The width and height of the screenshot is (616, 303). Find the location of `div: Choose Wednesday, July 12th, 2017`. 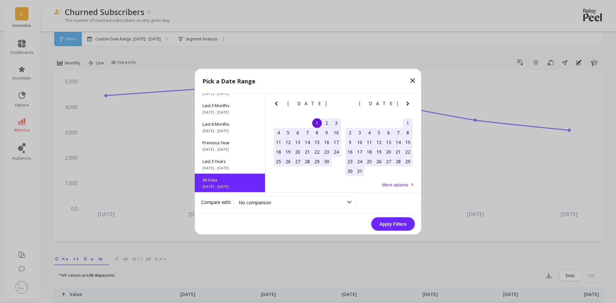

div: Choose Wednesday, July 12th, 2017 is located at coordinates (379, 142).